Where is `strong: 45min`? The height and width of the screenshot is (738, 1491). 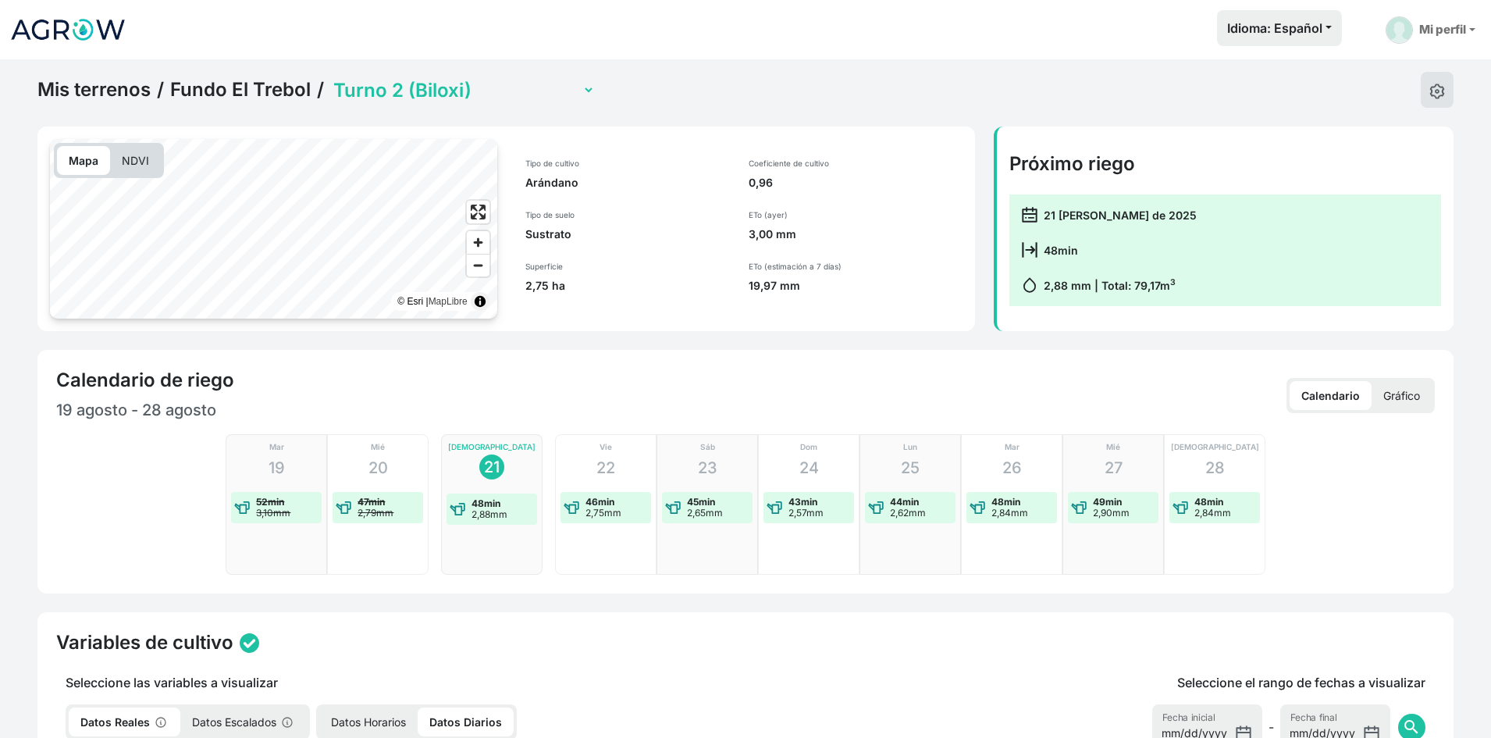 strong: 45min is located at coordinates (701, 501).